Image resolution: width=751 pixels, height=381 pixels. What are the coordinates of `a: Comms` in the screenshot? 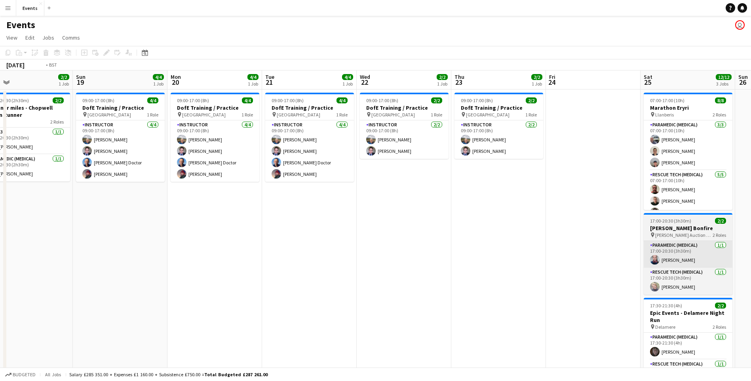 It's located at (71, 38).